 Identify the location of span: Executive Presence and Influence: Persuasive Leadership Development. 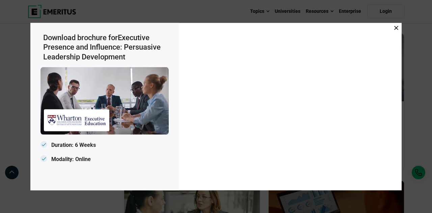
(102, 47).